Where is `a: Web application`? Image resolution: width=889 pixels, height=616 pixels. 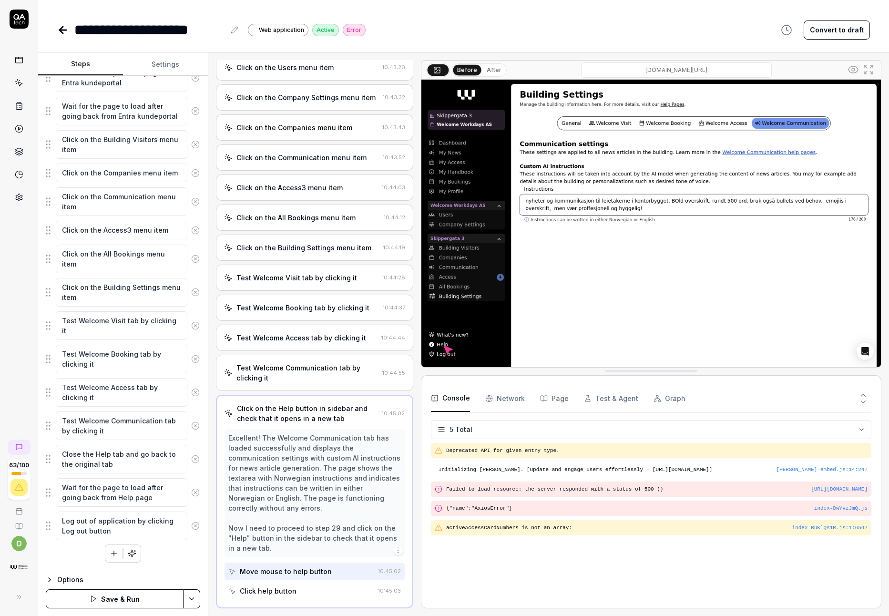
a: Web application is located at coordinates (278, 30).